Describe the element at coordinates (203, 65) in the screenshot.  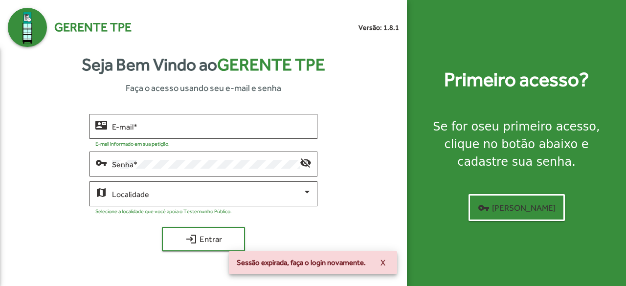
I see `strong: Seja Bem Vindo ao` at that location.